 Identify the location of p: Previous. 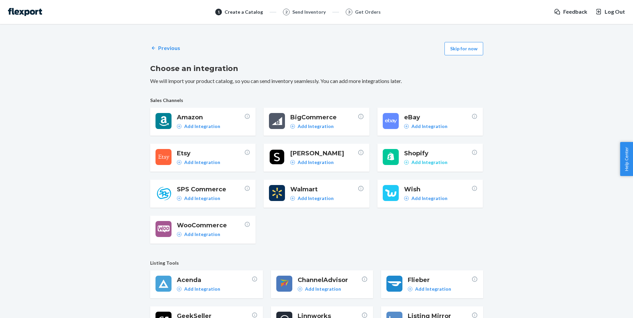
(169, 48).